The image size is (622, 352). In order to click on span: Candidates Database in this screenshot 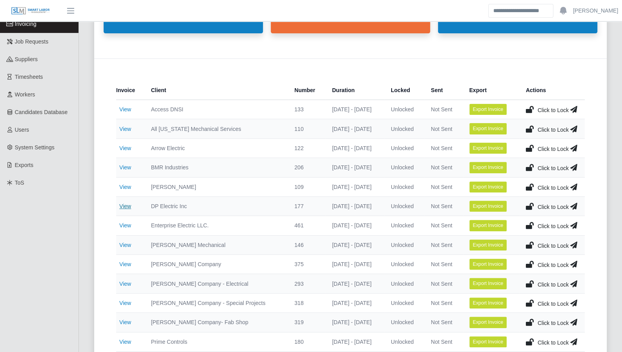, I will do `click(41, 112)`.